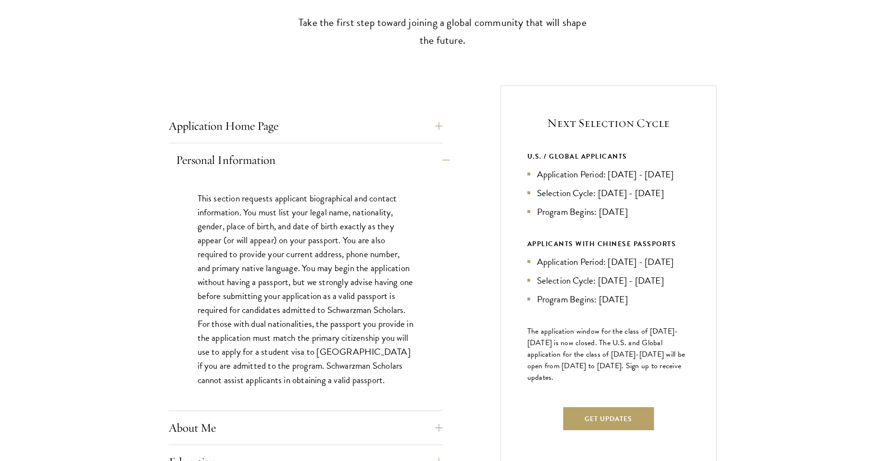 This screenshot has height=461, width=885. I want to click on div: APPLICANTS WITH CHINESE PASSPORTS, so click(609, 244).